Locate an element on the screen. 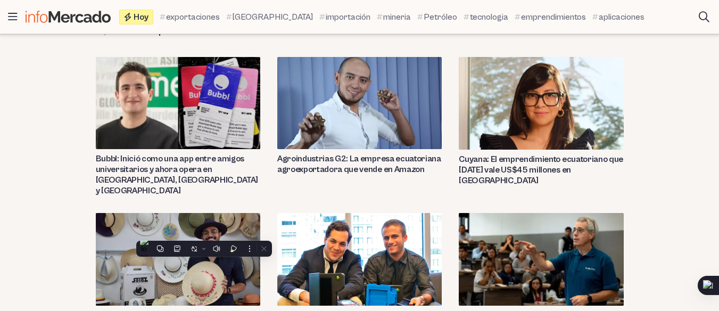  a: mineria is located at coordinates (394, 17).